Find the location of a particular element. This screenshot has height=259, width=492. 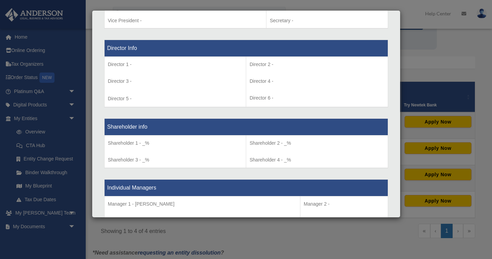

p: Shareholder 3 - _% is located at coordinates (175, 160).